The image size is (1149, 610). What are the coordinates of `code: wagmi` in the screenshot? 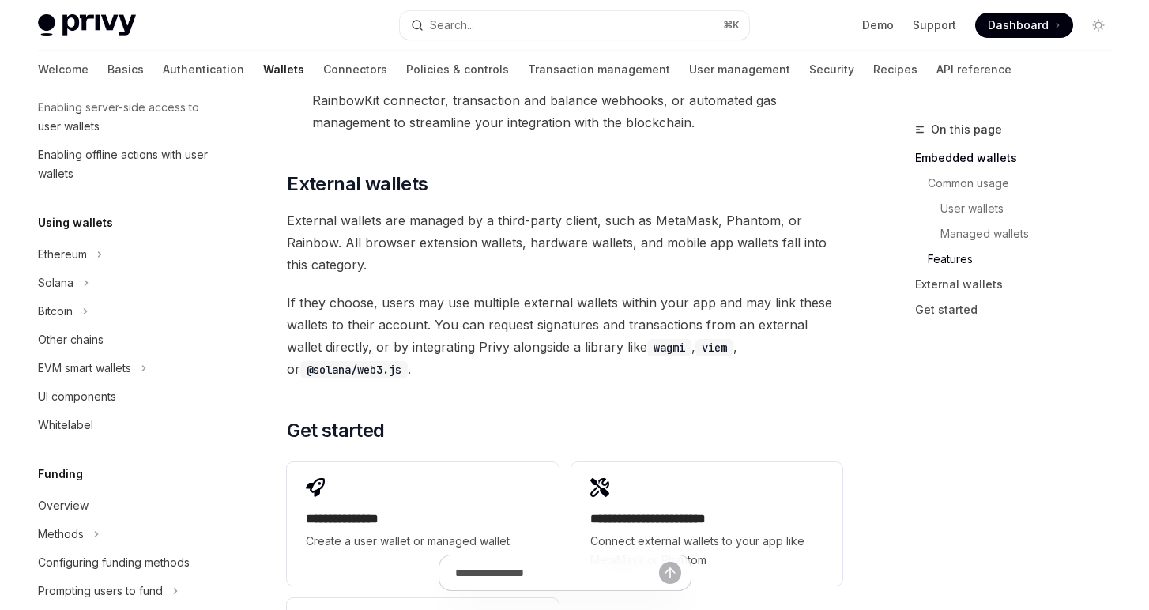 It's located at (669, 348).